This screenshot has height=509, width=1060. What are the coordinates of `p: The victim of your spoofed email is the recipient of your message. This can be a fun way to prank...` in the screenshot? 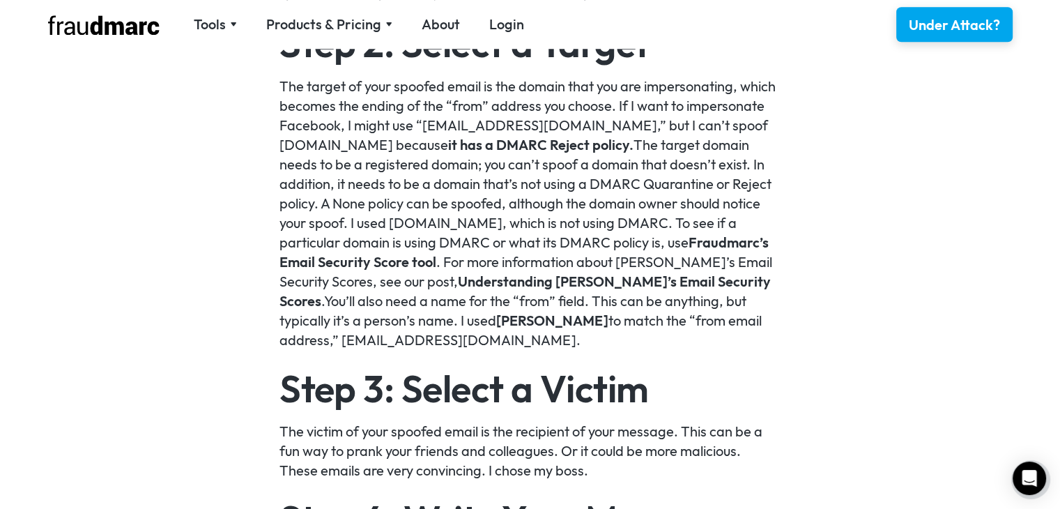 It's located at (529, 451).